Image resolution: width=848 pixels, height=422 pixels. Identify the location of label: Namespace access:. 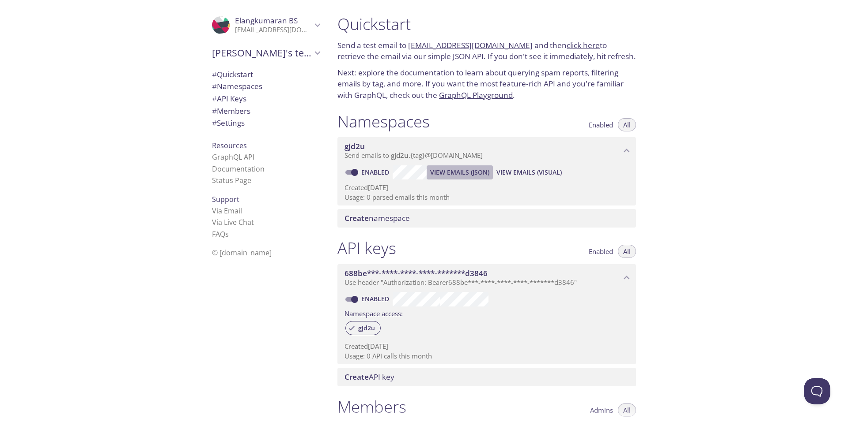
(373, 313).